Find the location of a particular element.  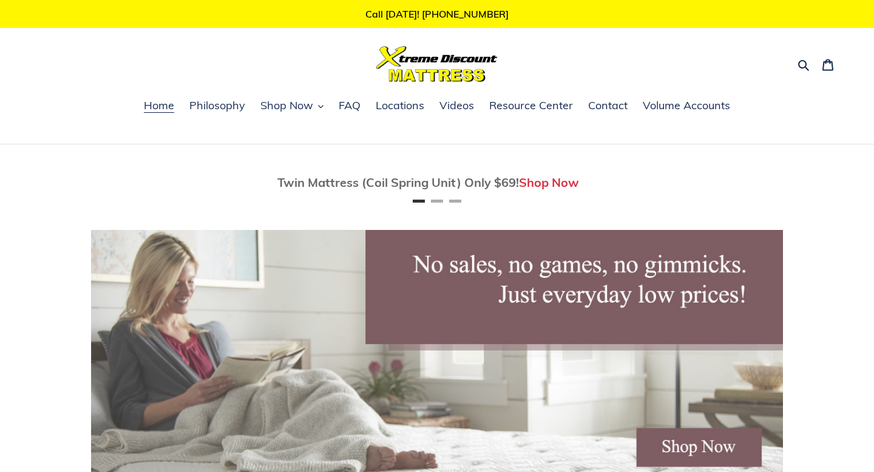

span: FAQ is located at coordinates (350, 106).